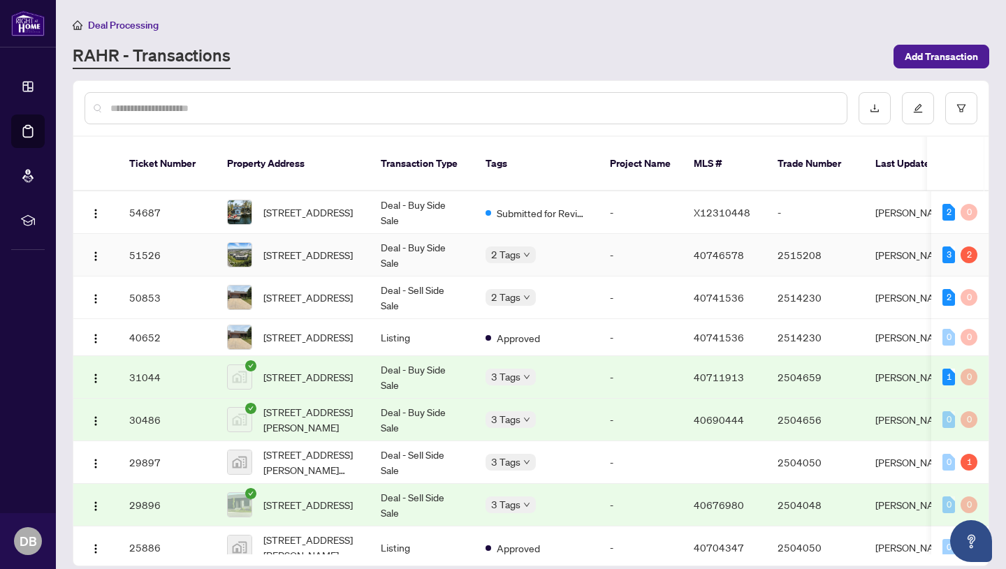 Image resolution: width=1006 pixels, height=569 pixels. I want to click on span: Deal Processing, so click(123, 25).